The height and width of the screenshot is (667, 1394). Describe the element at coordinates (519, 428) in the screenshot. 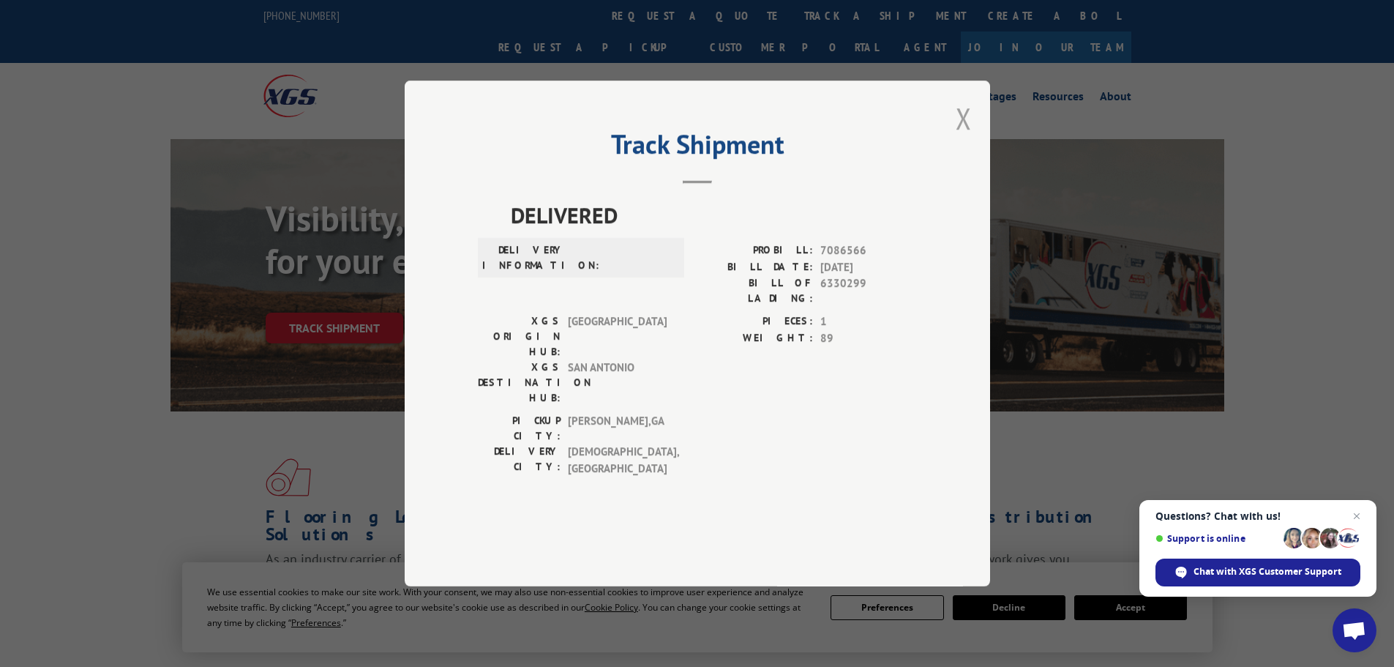

I see `label: PICKUP CITY:` at that location.